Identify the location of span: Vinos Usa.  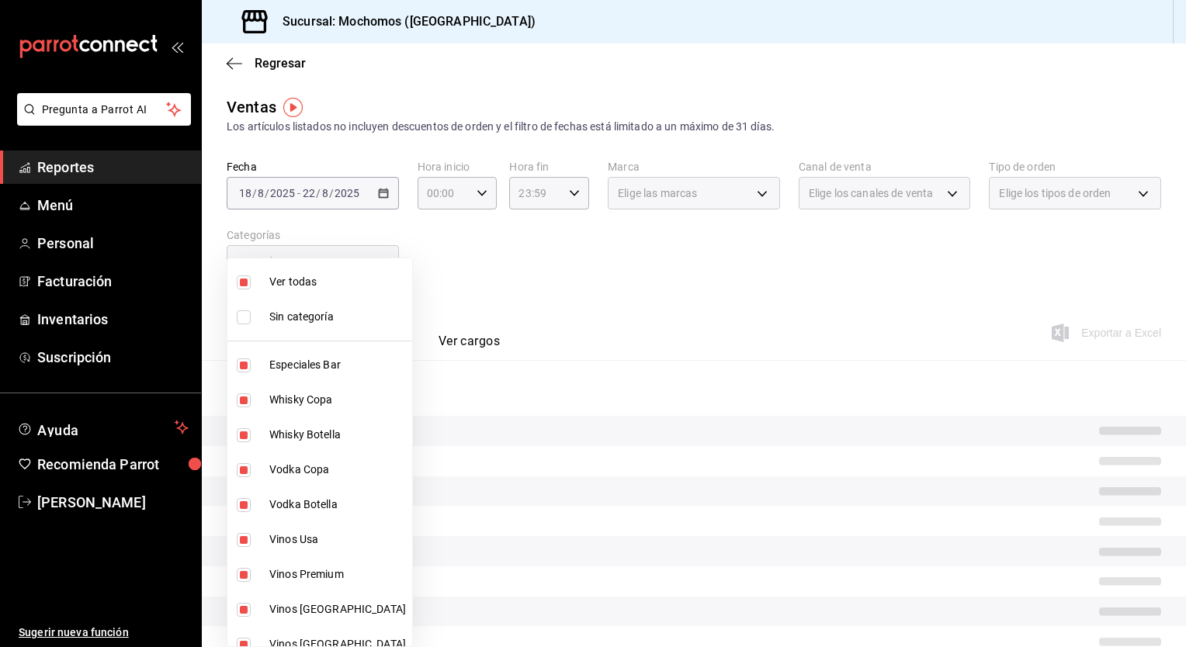
(338, 540).